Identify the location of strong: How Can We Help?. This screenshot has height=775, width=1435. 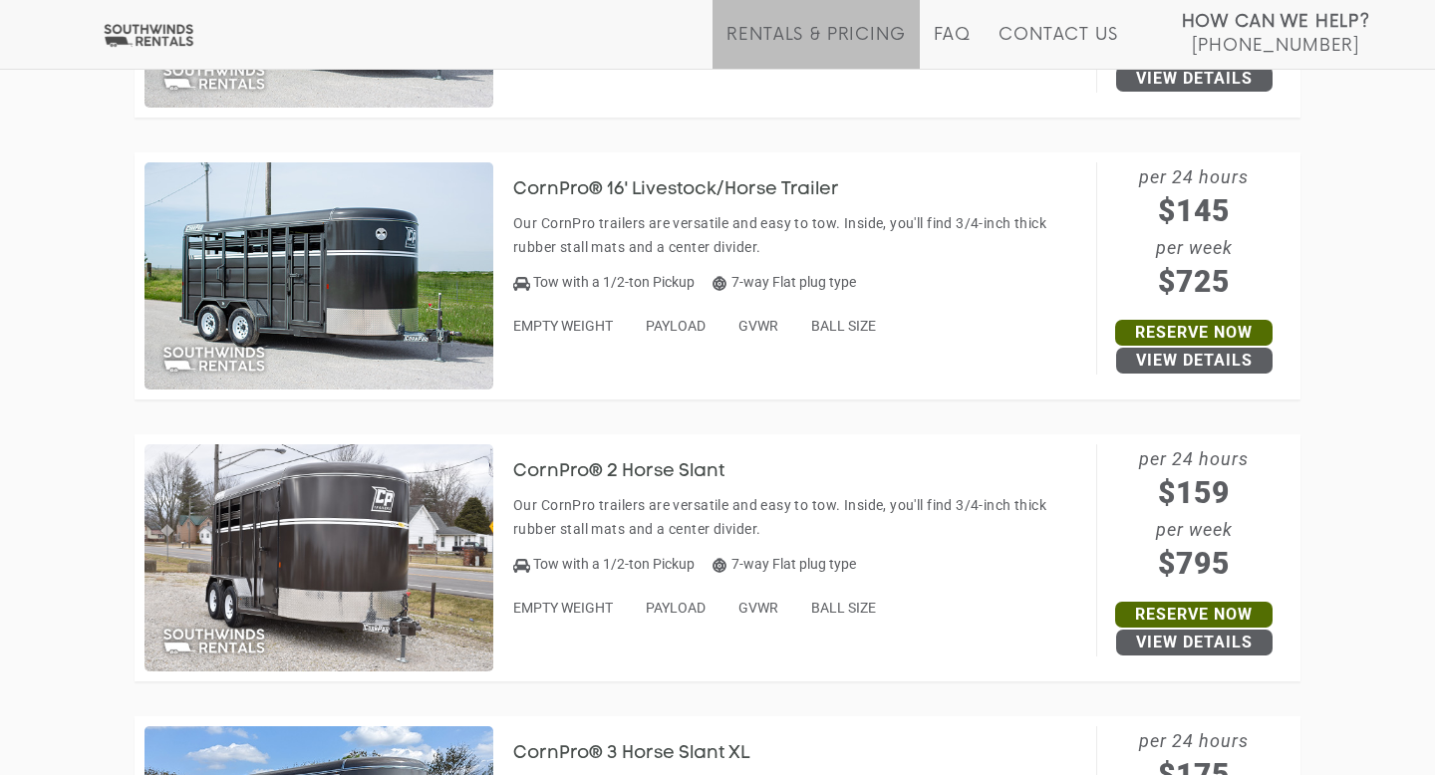
(1276, 22).